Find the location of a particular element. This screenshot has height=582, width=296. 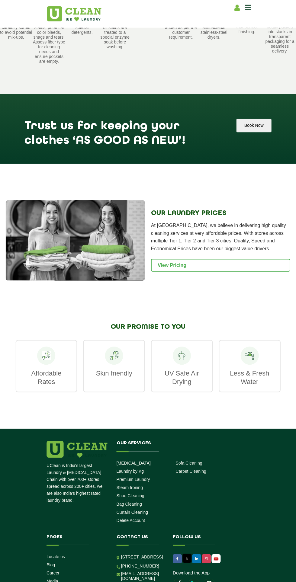

h4: Our Services is located at coordinates (176, 447).